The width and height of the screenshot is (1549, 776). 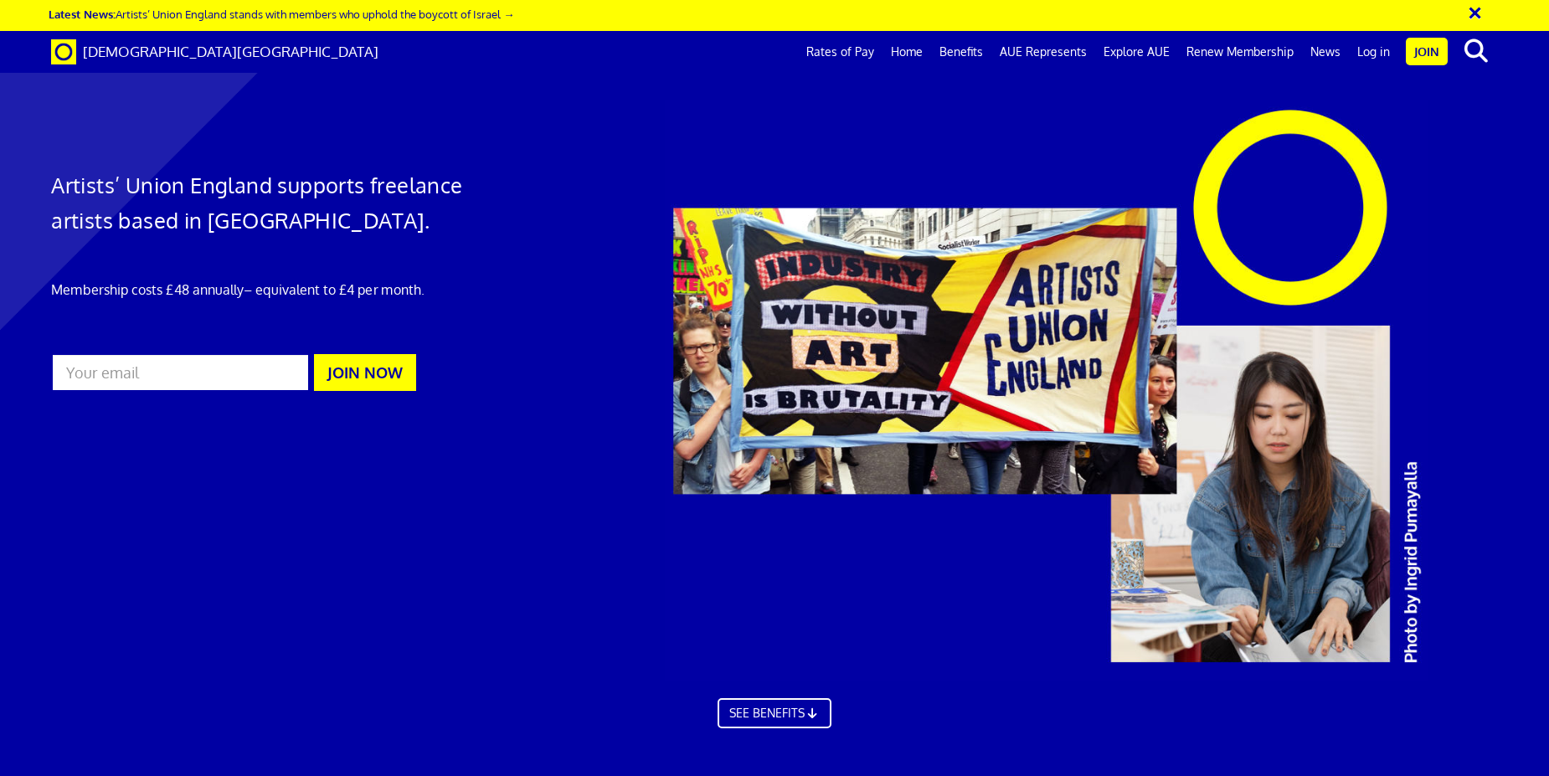 What do you see at coordinates (281, 13) in the screenshot?
I see `a: Latest News:Artists’ Union England stands with members who uphold the boycott of Israel →` at bounding box center [281, 13].